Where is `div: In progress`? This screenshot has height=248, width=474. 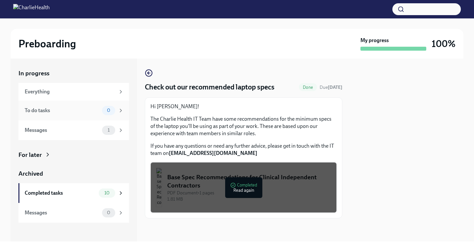 div: In progress is located at coordinates (74, 73).